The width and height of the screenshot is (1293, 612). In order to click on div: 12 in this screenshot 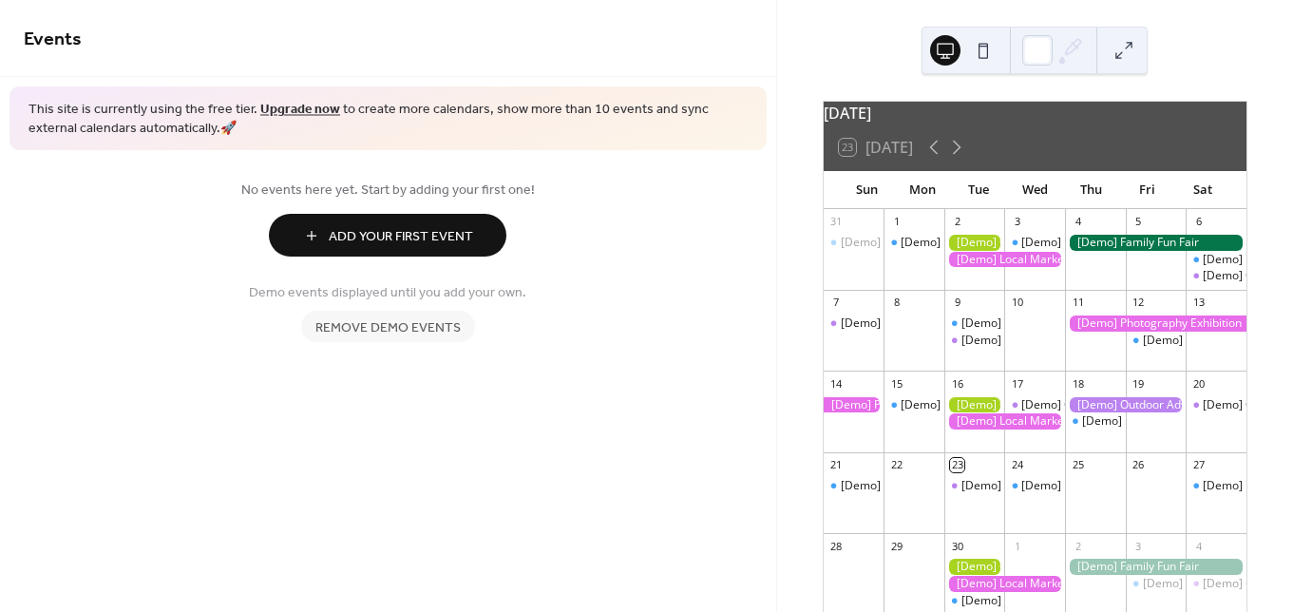, I will do `click(1138, 302)`.